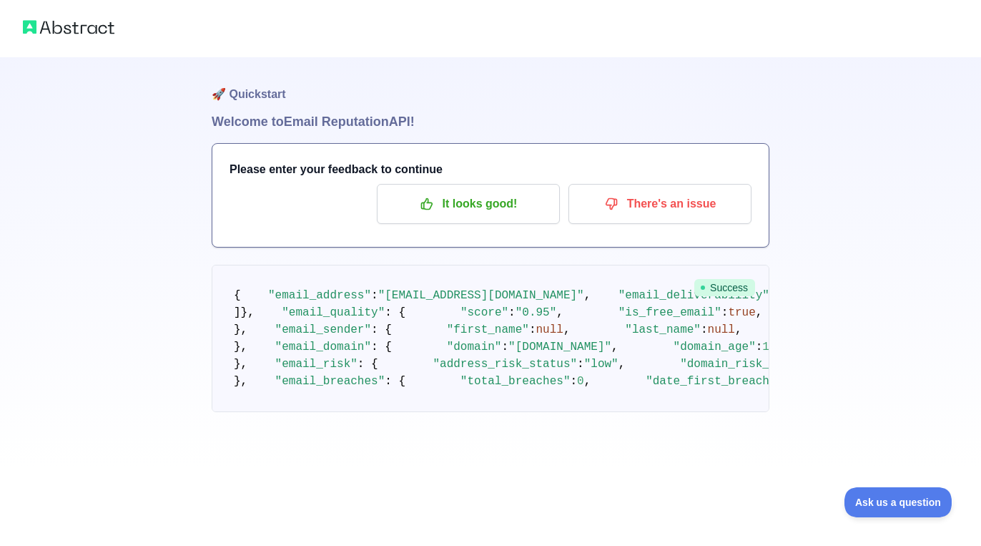 The height and width of the screenshot is (546, 981). Describe the element at coordinates (660, 204) in the screenshot. I see `p: There's an issue` at that location.